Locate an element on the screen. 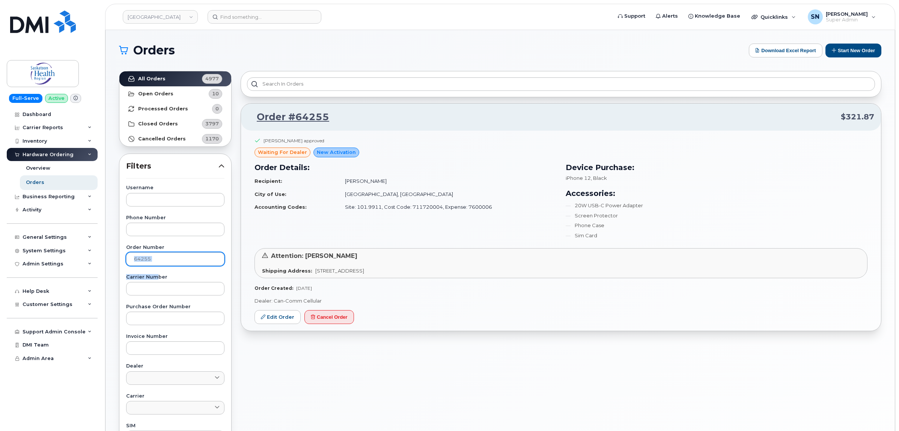  span: Filters is located at coordinates (172, 166).